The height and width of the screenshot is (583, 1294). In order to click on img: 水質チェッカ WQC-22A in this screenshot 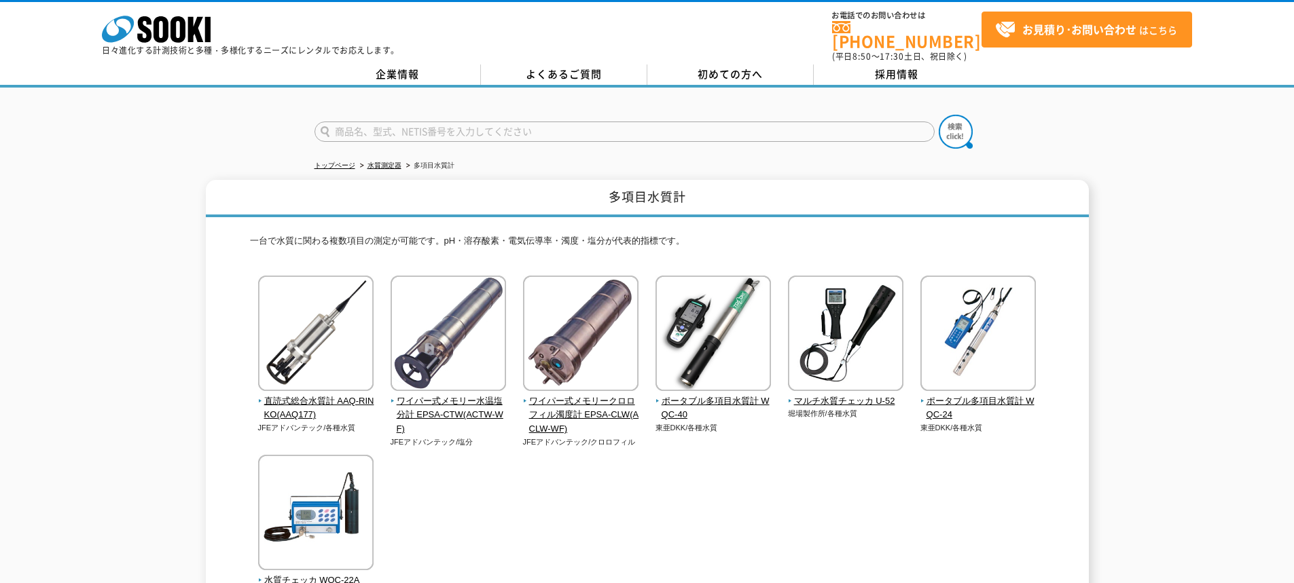, I will do `click(316, 514)`.